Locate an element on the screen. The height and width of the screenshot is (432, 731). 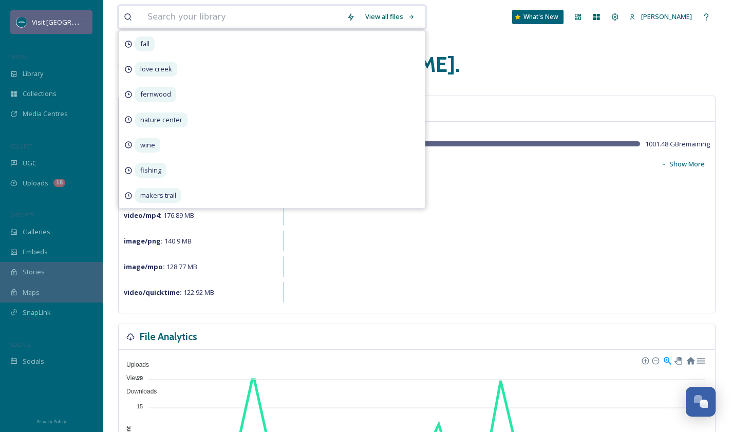
div: Panning is located at coordinates (677, 360).